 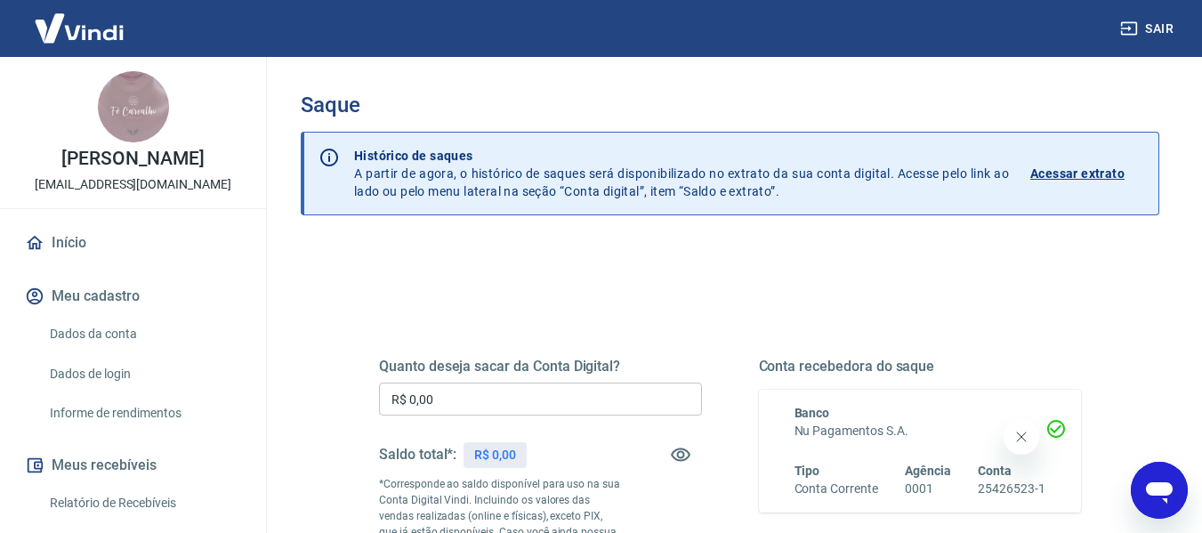 I want to click on h6: 25426523-1, so click(x=1011, y=488).